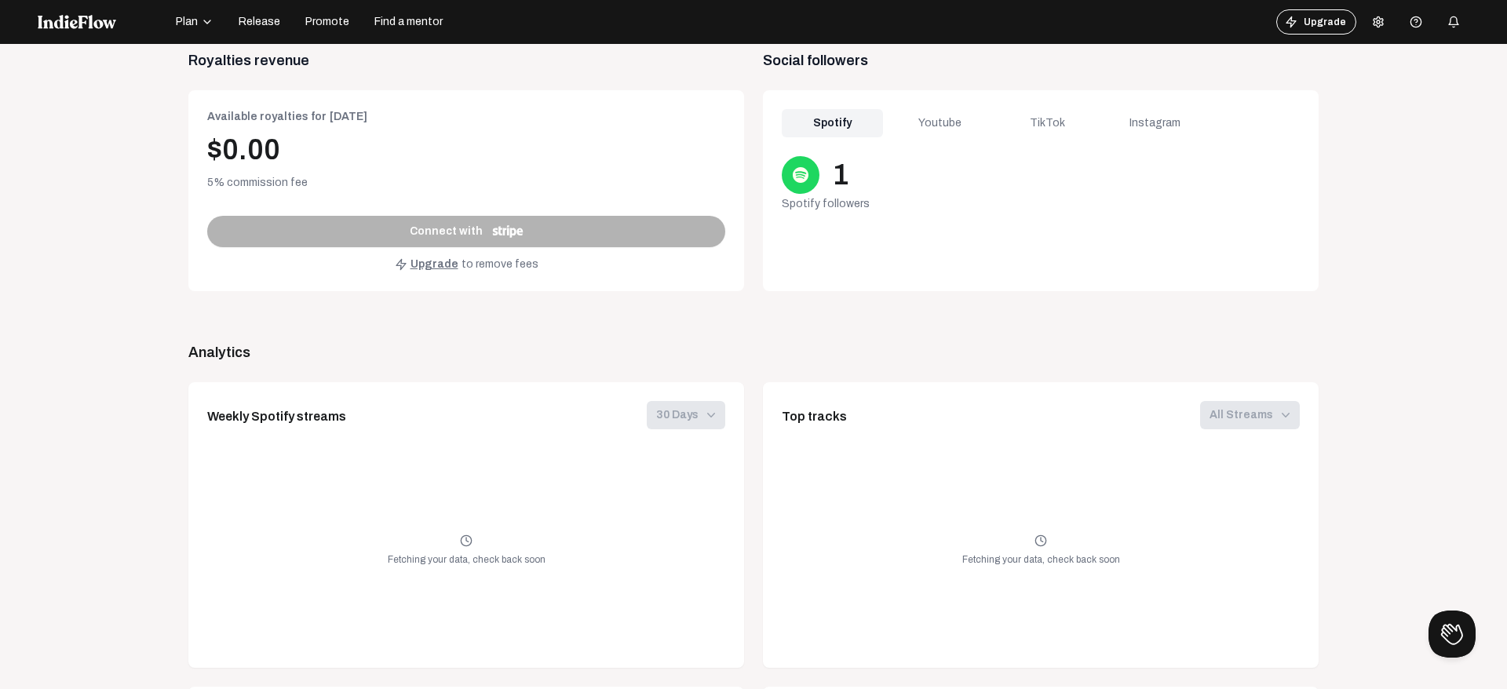 Image resolution: width=1507 pixels, height=689 pixels. What do you see at coordinates (259, 22) in the screenshot?
I see `span: Release` at bounding box center [259, 22].